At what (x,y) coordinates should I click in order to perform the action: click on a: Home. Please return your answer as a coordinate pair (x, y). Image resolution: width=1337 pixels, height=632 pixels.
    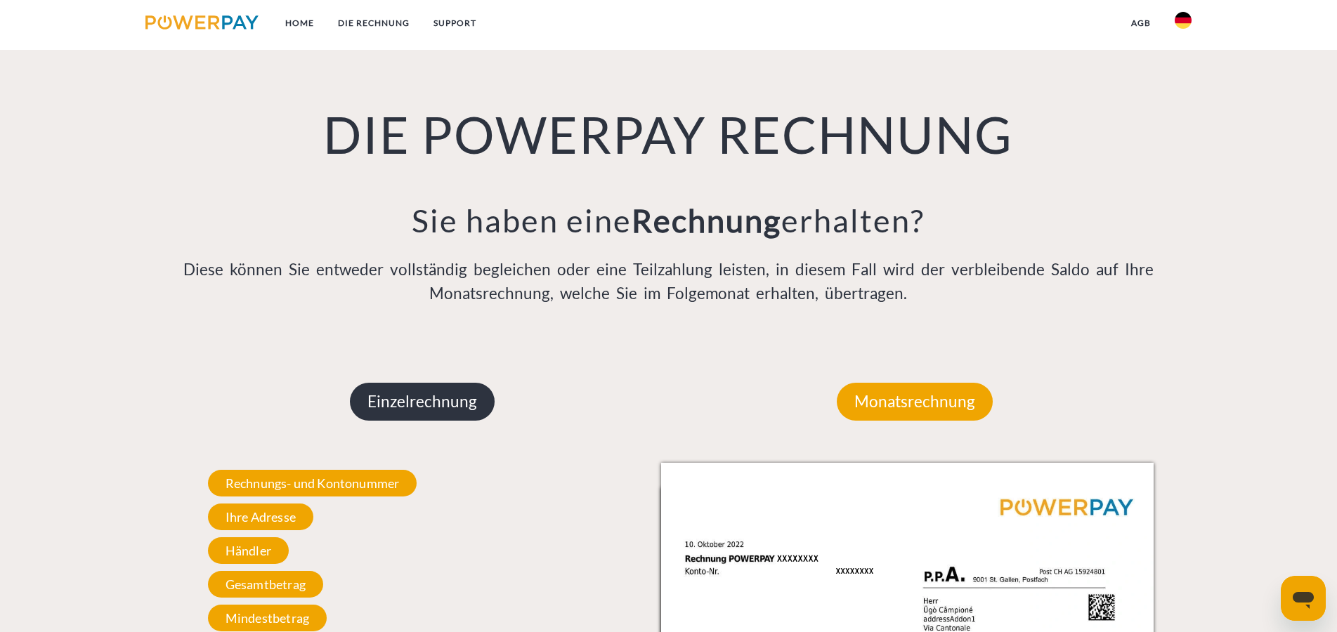
    Looking at the image, I should click on (299, 23).